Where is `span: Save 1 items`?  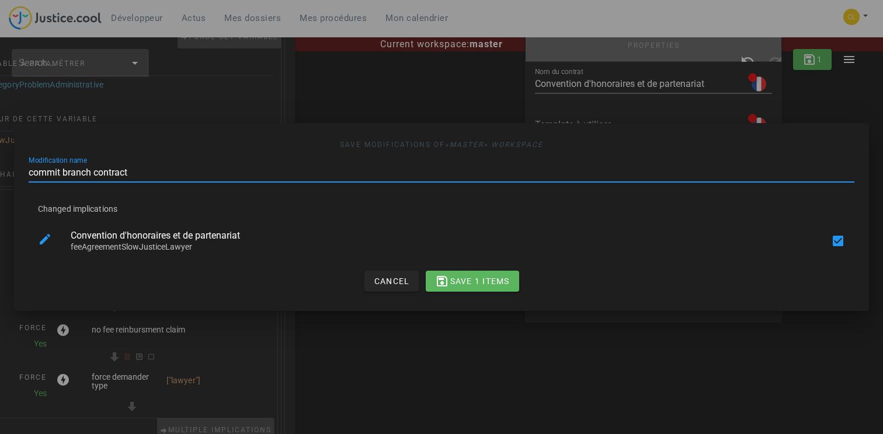
span: Save 1 items is located at coordinates (479, 281).